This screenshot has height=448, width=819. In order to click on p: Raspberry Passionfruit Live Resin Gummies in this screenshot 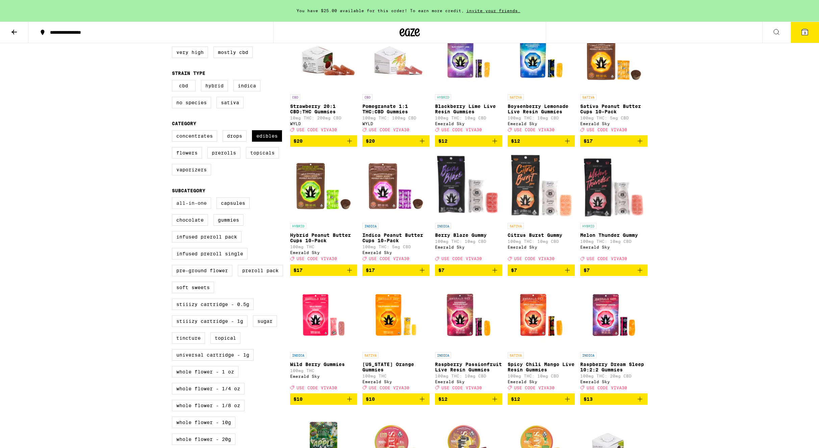, I will do `click(468, 367)`.